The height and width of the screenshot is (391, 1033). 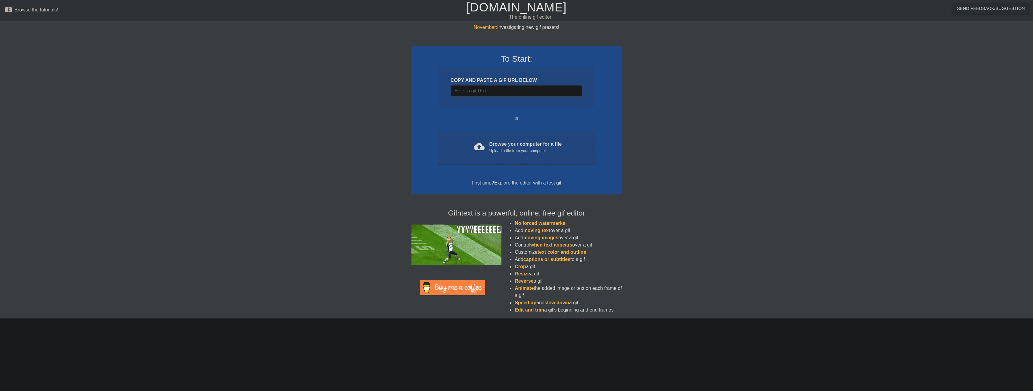 What do you see at coordinates (525, 147) in the screenshot?
I see `div: Browse your computer for a file` at bounding box center [525, 147].